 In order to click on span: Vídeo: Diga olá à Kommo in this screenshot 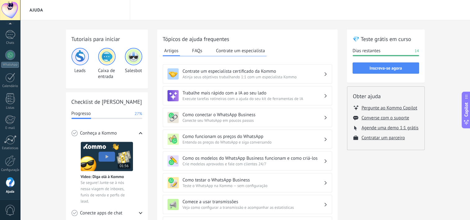, I will do `click(102, 176)`.